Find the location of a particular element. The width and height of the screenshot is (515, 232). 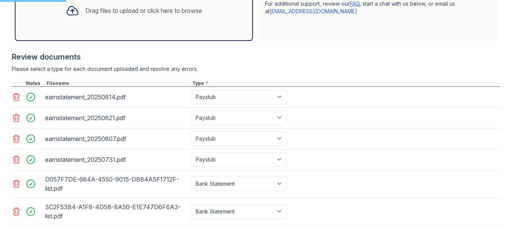

div: Please select a type for each document uploaded and resolve any errors. is located at coordinates (256, 69).